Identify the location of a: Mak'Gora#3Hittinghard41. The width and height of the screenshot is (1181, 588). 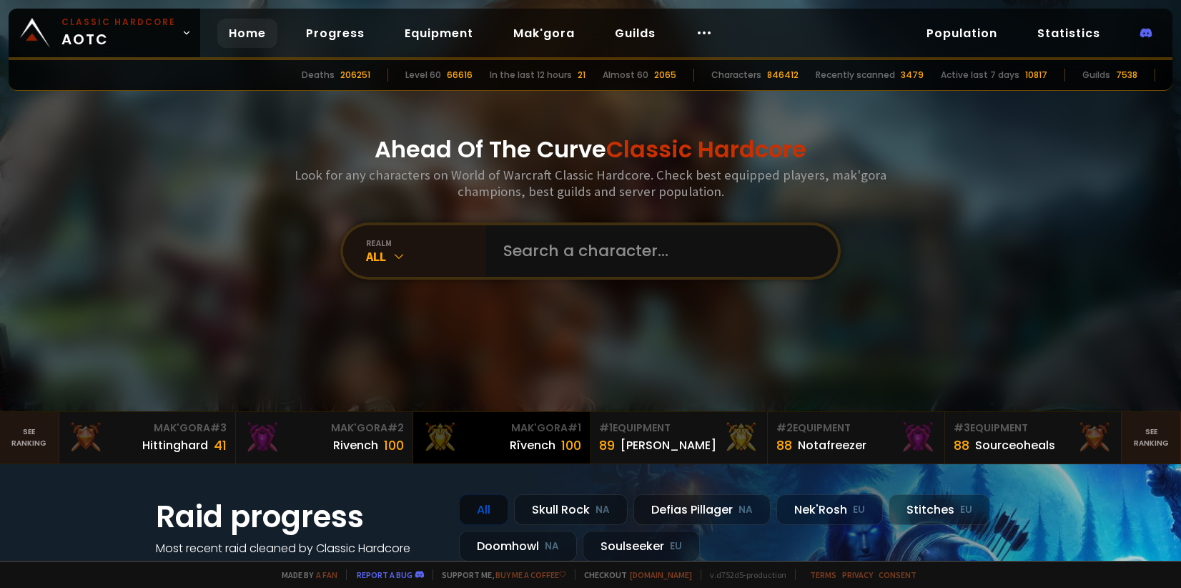
(148, 438).